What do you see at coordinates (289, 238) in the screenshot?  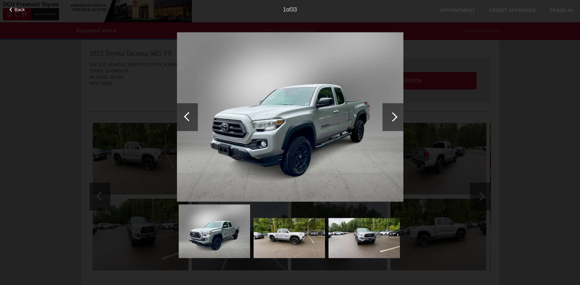 I see `img: 162cb4f8d7500da8c95356f79c26f94fx.jpg` at bounding box center [289, 238].